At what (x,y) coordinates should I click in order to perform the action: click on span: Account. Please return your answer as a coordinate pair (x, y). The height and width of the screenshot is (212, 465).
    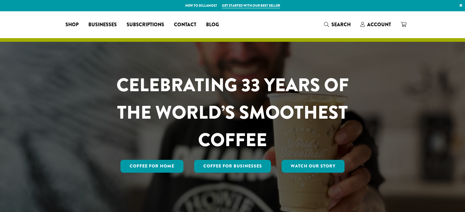
    Looking at the image, I should click on (379, 24).